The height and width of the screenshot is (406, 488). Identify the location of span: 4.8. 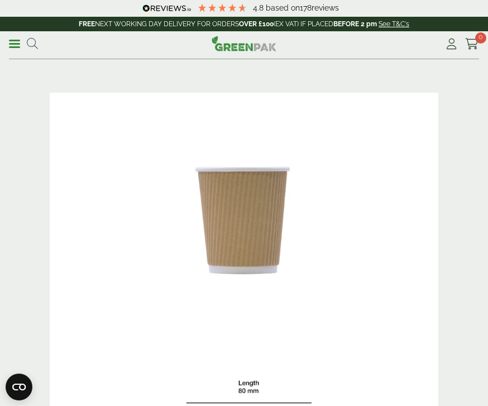
(259, 8).